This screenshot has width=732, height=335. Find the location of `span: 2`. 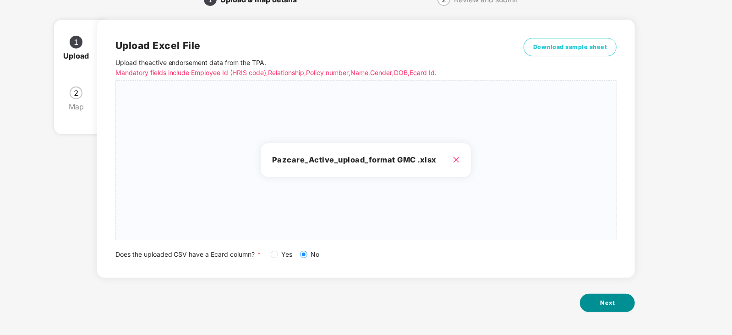

span: 2 is located at coordinates (76, 93).